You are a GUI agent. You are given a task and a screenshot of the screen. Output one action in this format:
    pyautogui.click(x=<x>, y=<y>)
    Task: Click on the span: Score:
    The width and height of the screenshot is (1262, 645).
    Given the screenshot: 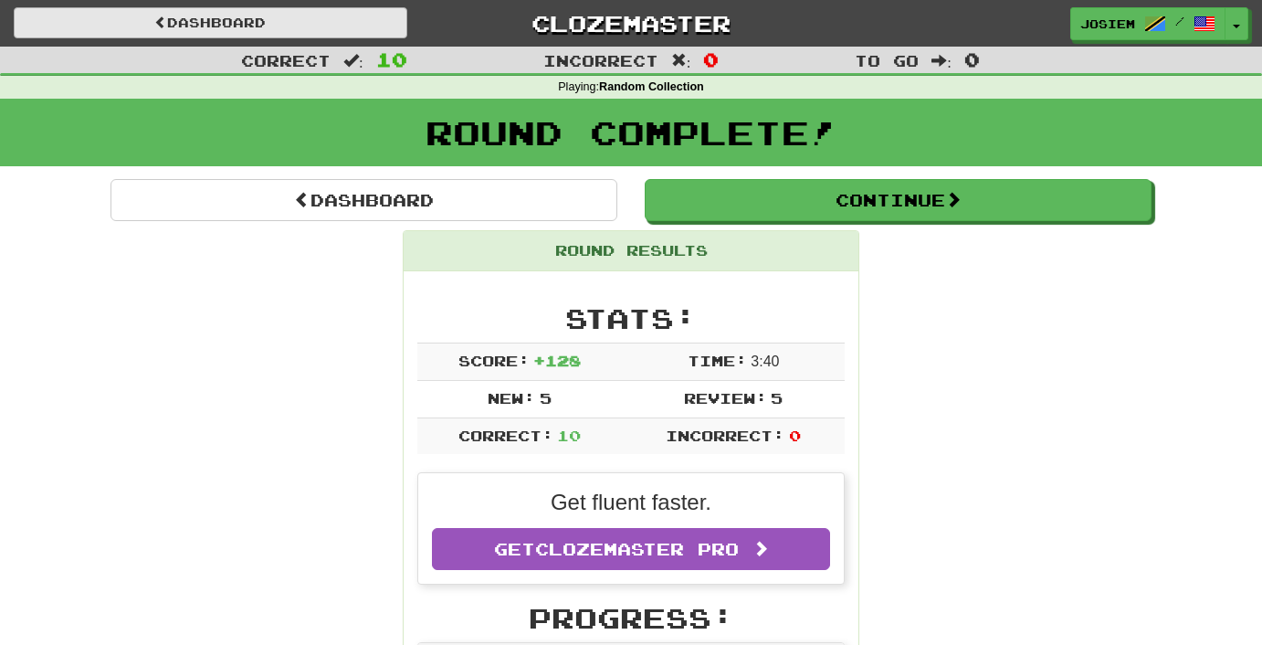 What is the action you would take?
    pyautogui.click(x=494, y=360)
    